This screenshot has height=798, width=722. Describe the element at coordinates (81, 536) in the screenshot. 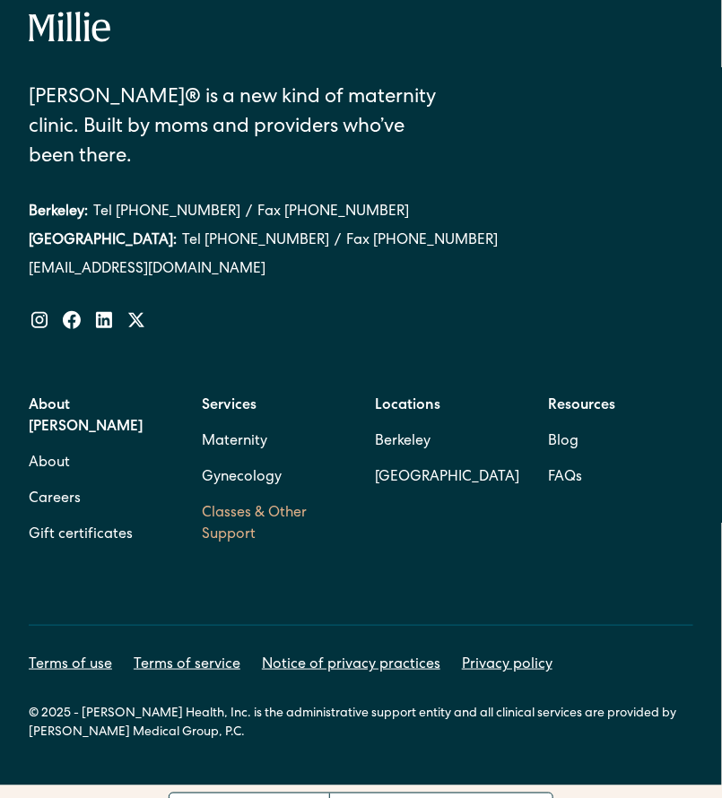

I see `a: Gift certificates` at that location.